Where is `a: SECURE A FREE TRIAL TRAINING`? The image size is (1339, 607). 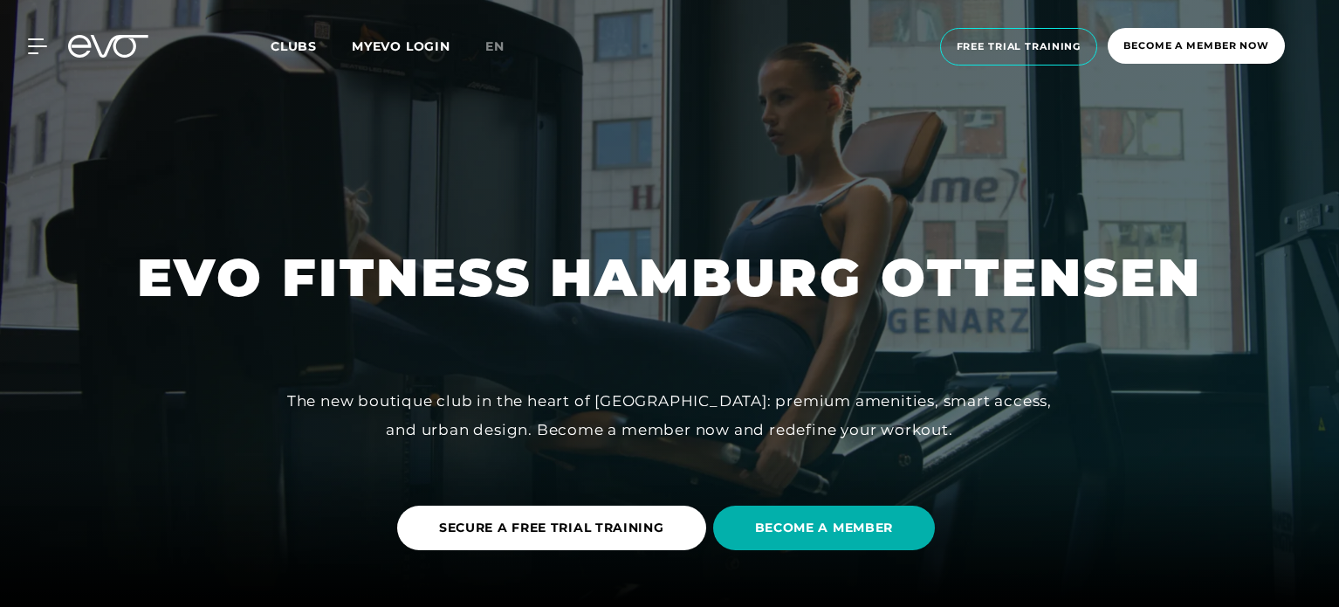
a: SECURE A FREE TRIAL TRAINING is located at coordinates (555, 527).